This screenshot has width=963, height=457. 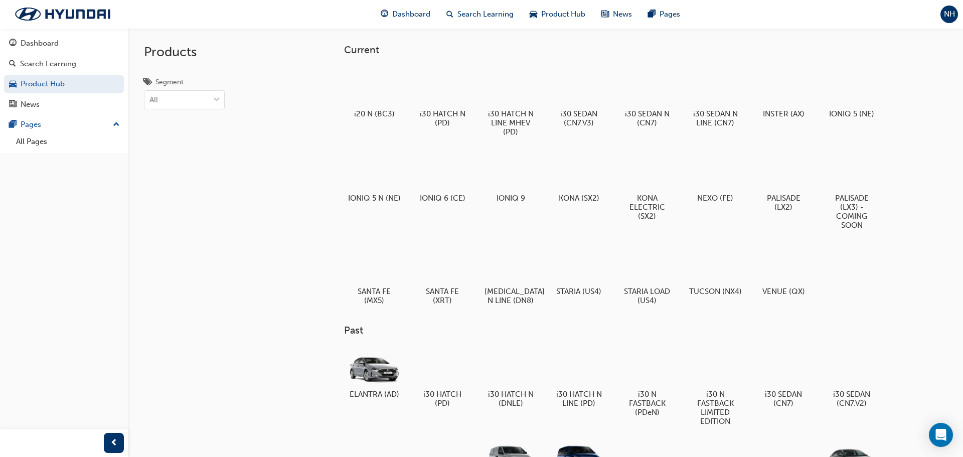 I want to click on a: i30 HATCH N LINE MHEV (PD), so click(x=511, y=102).